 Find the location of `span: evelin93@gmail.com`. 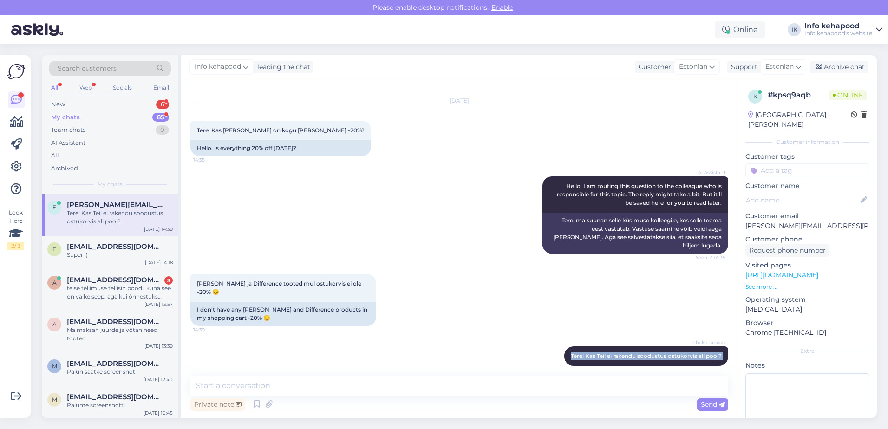

span: evelin93@gmail.com is located at coordinates (115, 247).